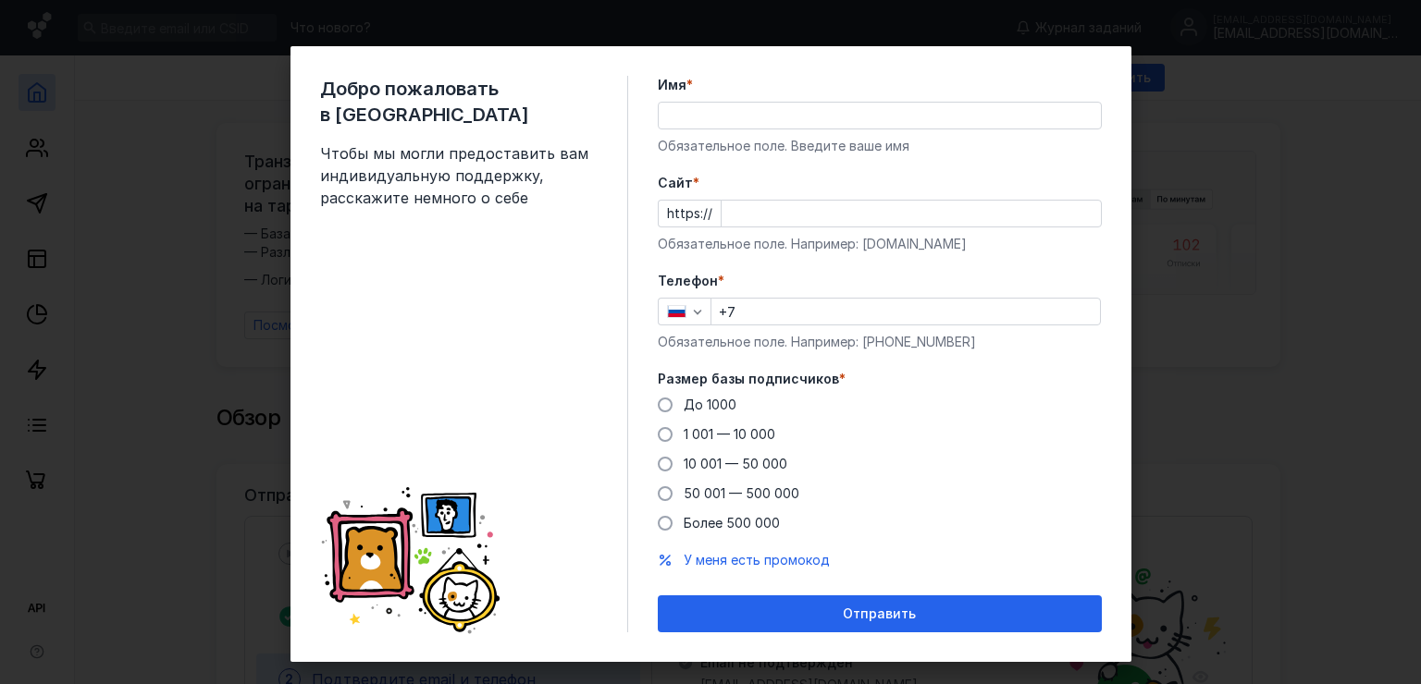 The width and height of the screenshot is (1421, 684). I want to click on span: 50 001 — 500 000, so click(741, 493).